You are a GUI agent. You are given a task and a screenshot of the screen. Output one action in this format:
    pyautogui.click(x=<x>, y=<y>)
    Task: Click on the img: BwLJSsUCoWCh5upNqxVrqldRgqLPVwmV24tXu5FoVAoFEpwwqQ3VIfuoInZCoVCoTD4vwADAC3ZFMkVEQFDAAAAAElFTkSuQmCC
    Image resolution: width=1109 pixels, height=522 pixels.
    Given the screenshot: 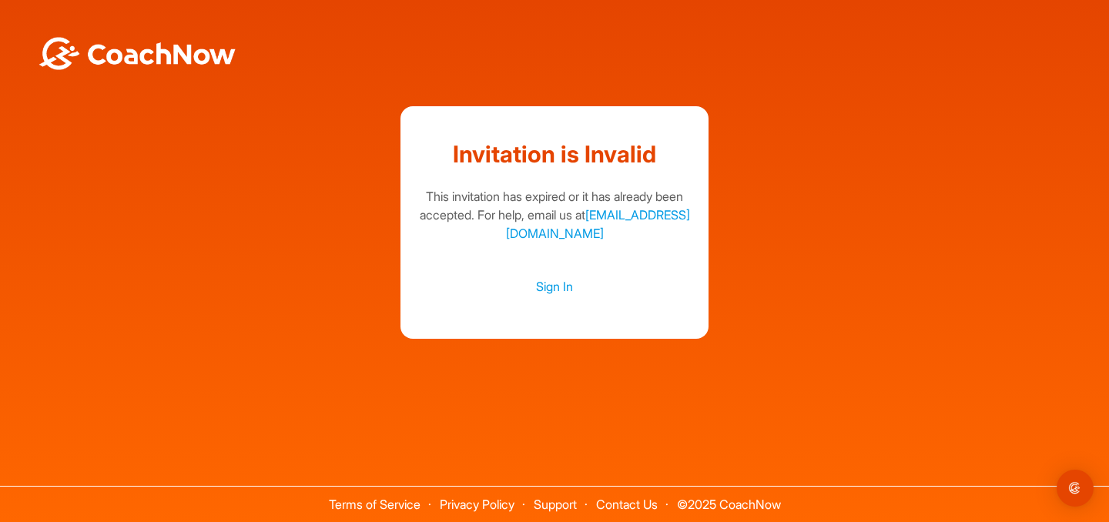 What is the action you would take?
    pyautogui.click(x=137, y=53)
    